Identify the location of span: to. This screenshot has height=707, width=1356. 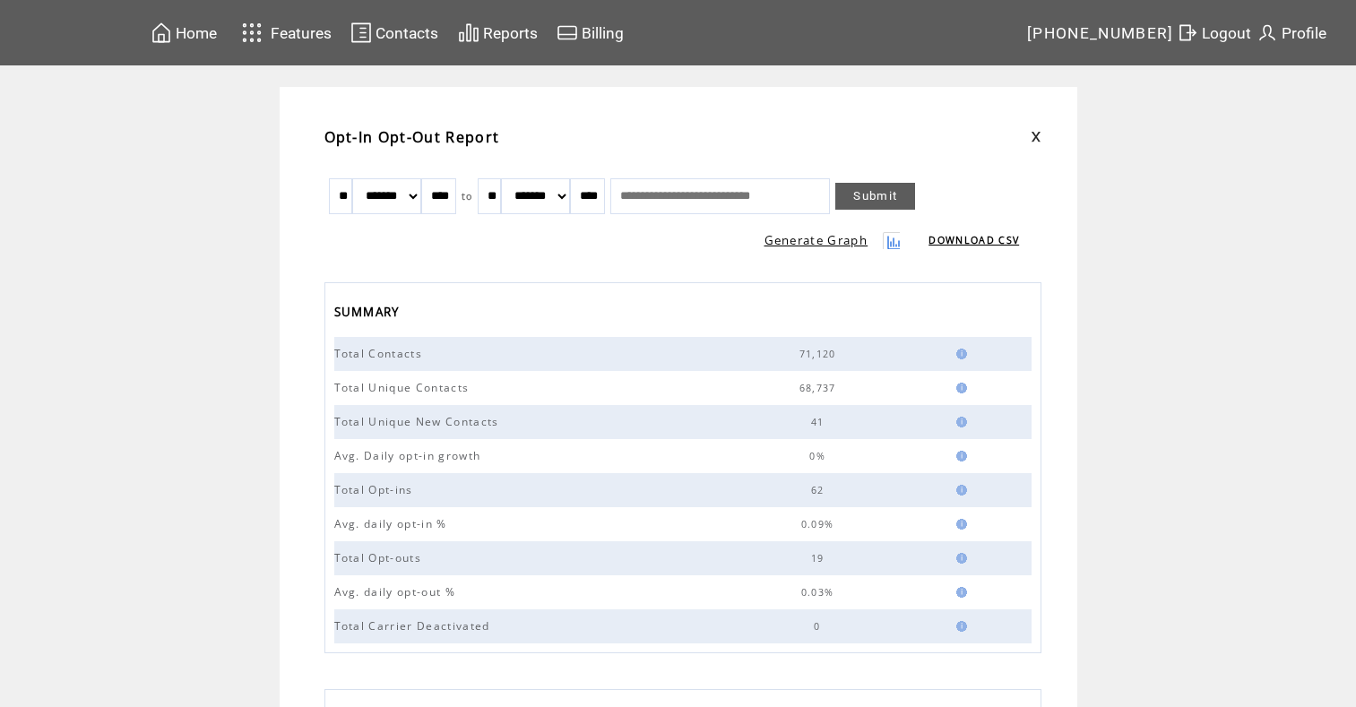
(467, 196).